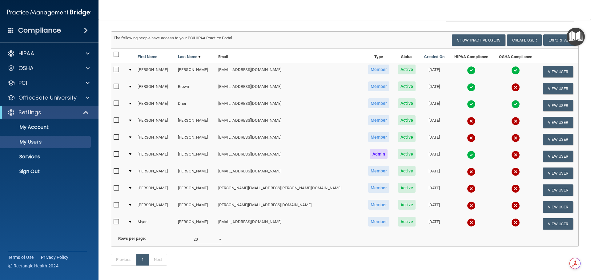 The image size is (591, 280). Describe the element at coordinates (189, 57) in the screenshot. I see `a: Last Name` at that location.